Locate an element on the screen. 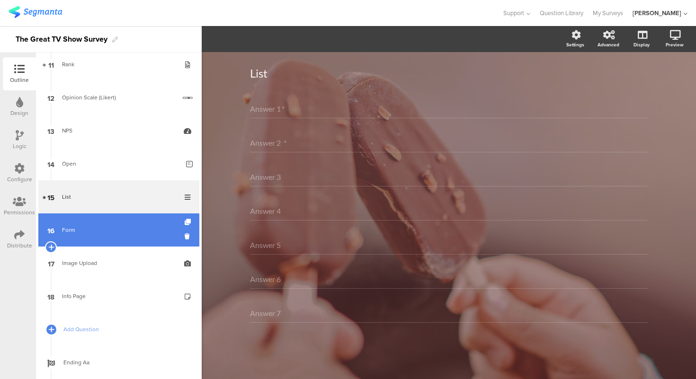  span: 15 is located at coordinates (51, 197).